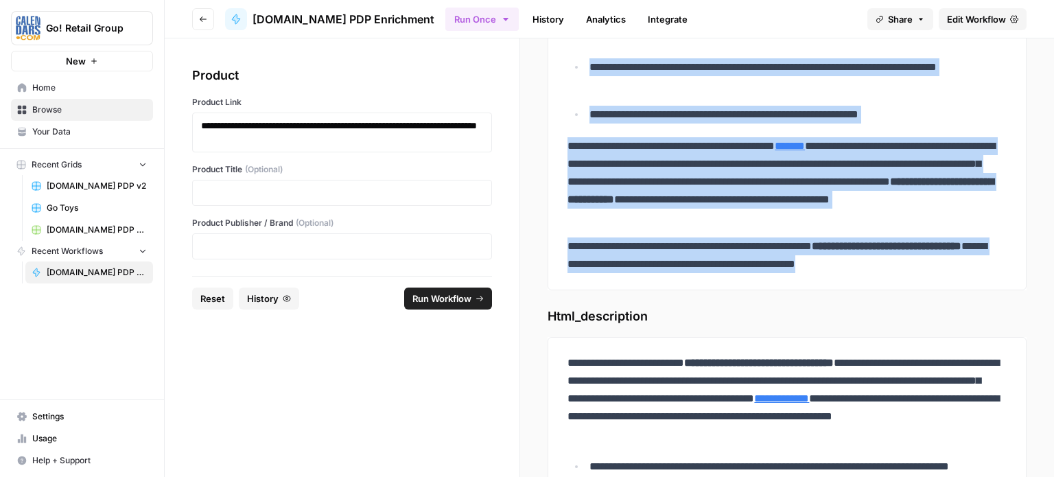 The height and width of the screenshot is (477, 1054). What do you see at coordinates (82, 88) in the screenshot?
I see `a: Home` at bounding box center [82, 88].